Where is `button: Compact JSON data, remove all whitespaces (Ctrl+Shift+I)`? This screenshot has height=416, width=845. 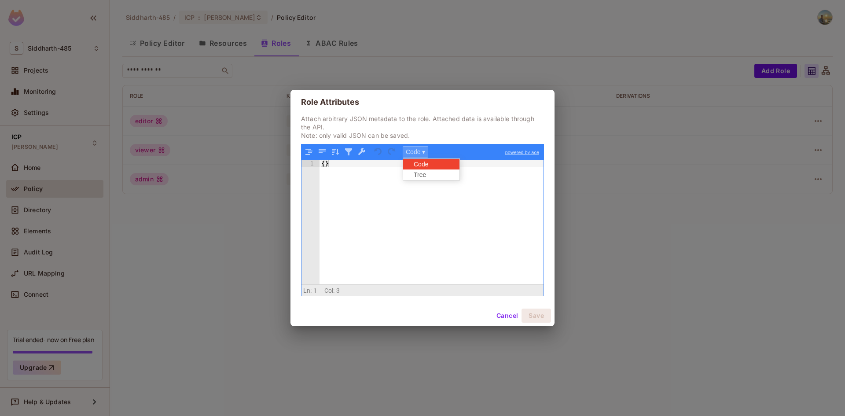 button: Compact JSON data, remove all whitespaces (Ctrl+Shift+I) is located at coordinates (322, 152).